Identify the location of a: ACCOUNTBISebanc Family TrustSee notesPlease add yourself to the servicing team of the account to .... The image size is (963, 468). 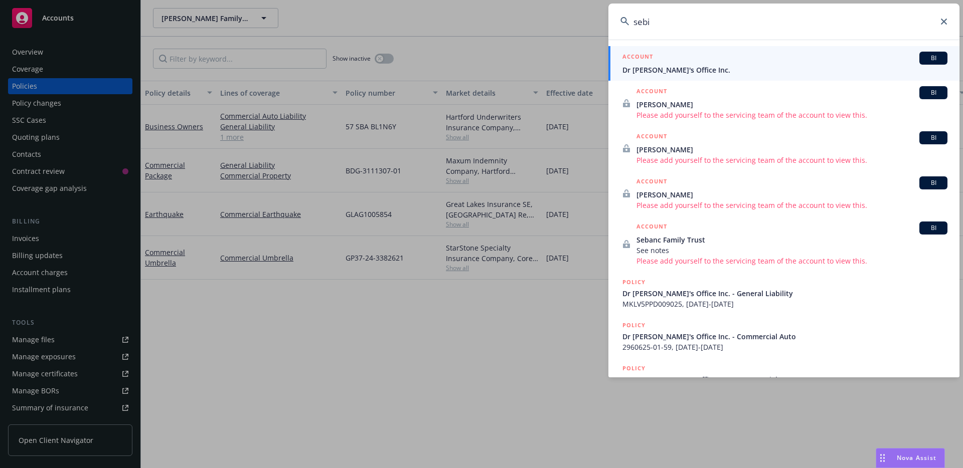
(784, 244).